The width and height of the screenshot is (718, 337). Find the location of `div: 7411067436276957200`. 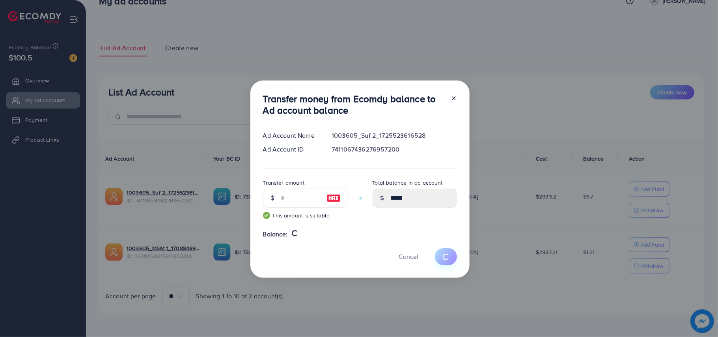

div: 7411067436276957200 is located at coordinates (394, 149).